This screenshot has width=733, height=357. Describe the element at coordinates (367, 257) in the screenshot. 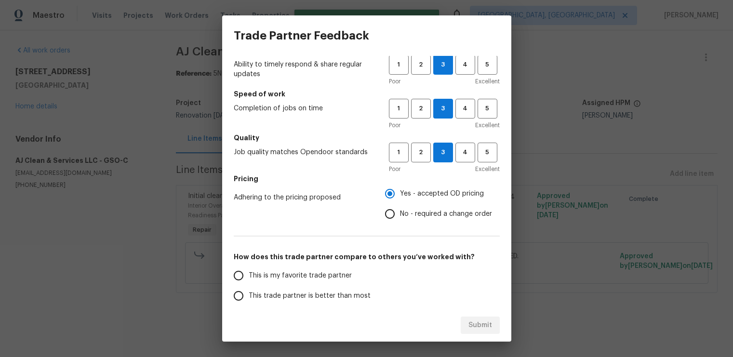

I see `h5: How does this trade partner compare to others you’ve worked with?` at that location.